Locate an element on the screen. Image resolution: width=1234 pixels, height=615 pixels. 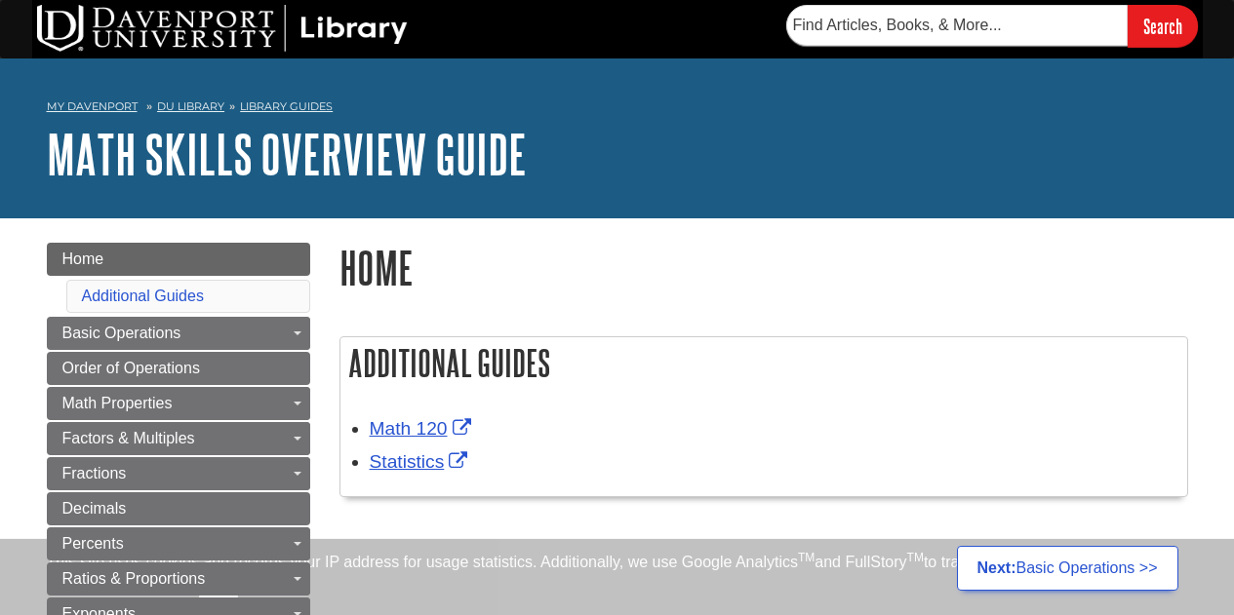
strong: Next: is located at coordinates (997, 568).